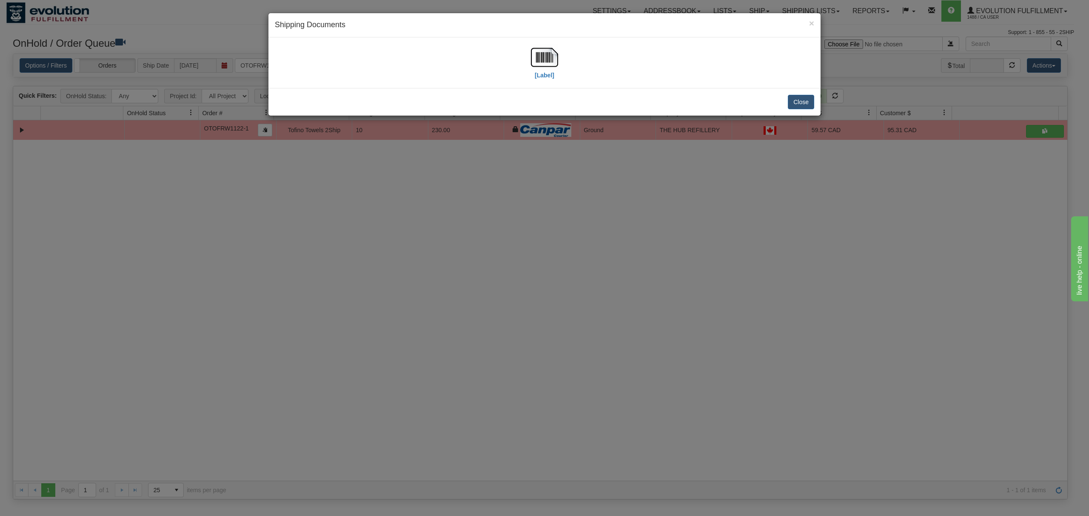 This screenshot has height=516, width=1089. What do you see at coordinates (544, 75) in the screenshot?
I see `label: [Label]` at bounding box center [544, 75].